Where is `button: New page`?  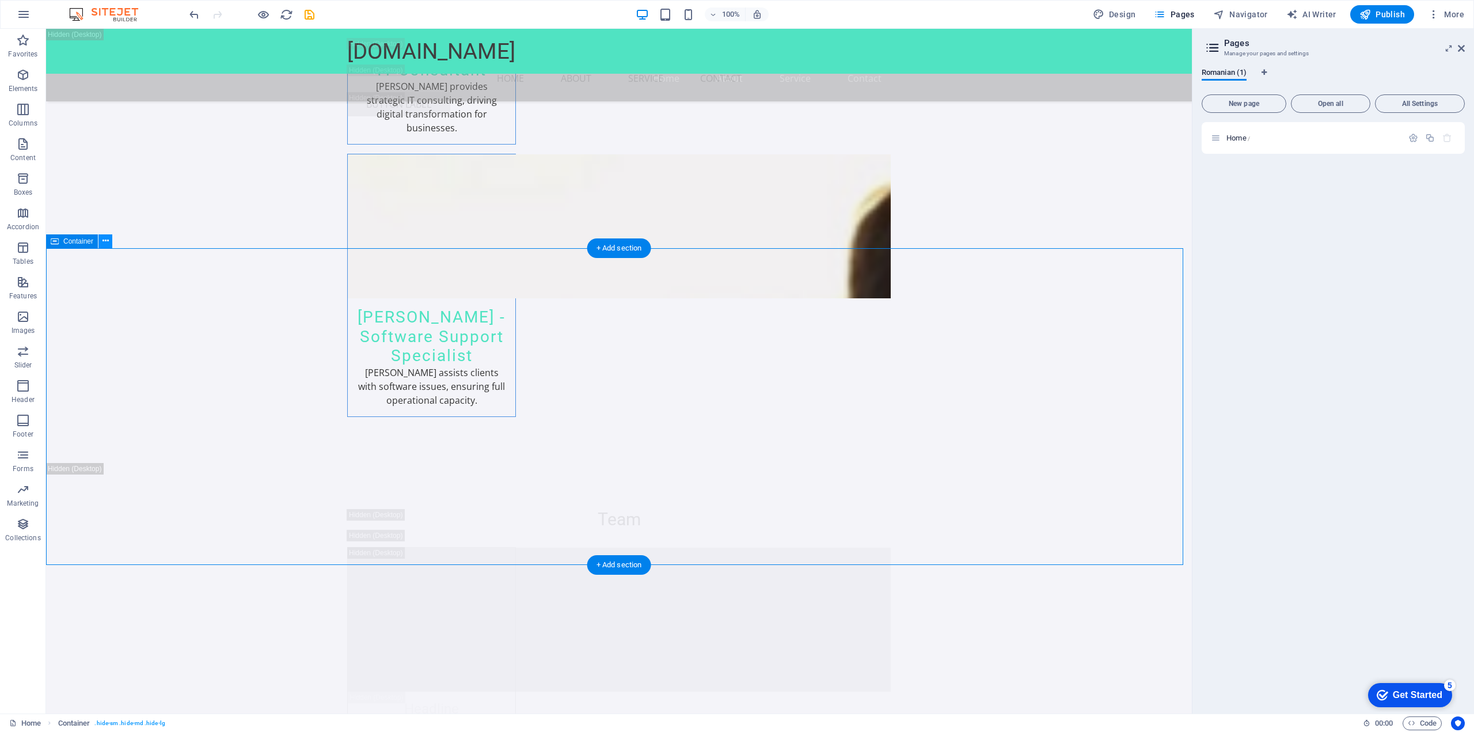
button: New page is located at coordinates (1243, 104).